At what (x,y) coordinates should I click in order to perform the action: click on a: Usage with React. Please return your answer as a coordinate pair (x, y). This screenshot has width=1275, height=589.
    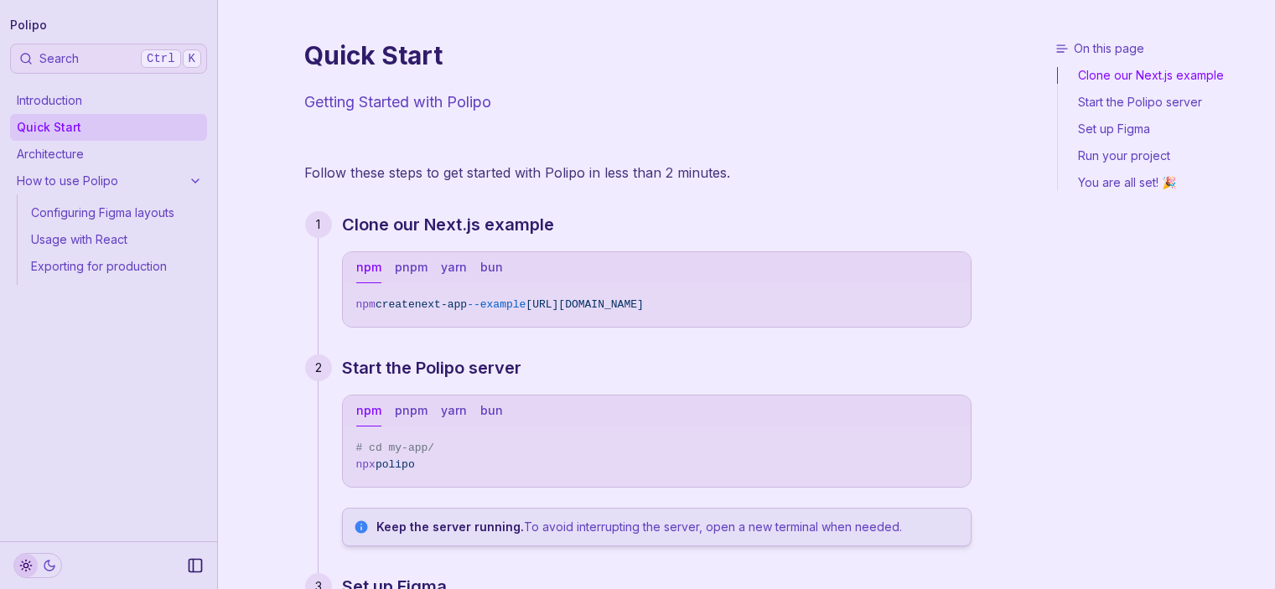
    Looking at the image, I should click on (116, 240).